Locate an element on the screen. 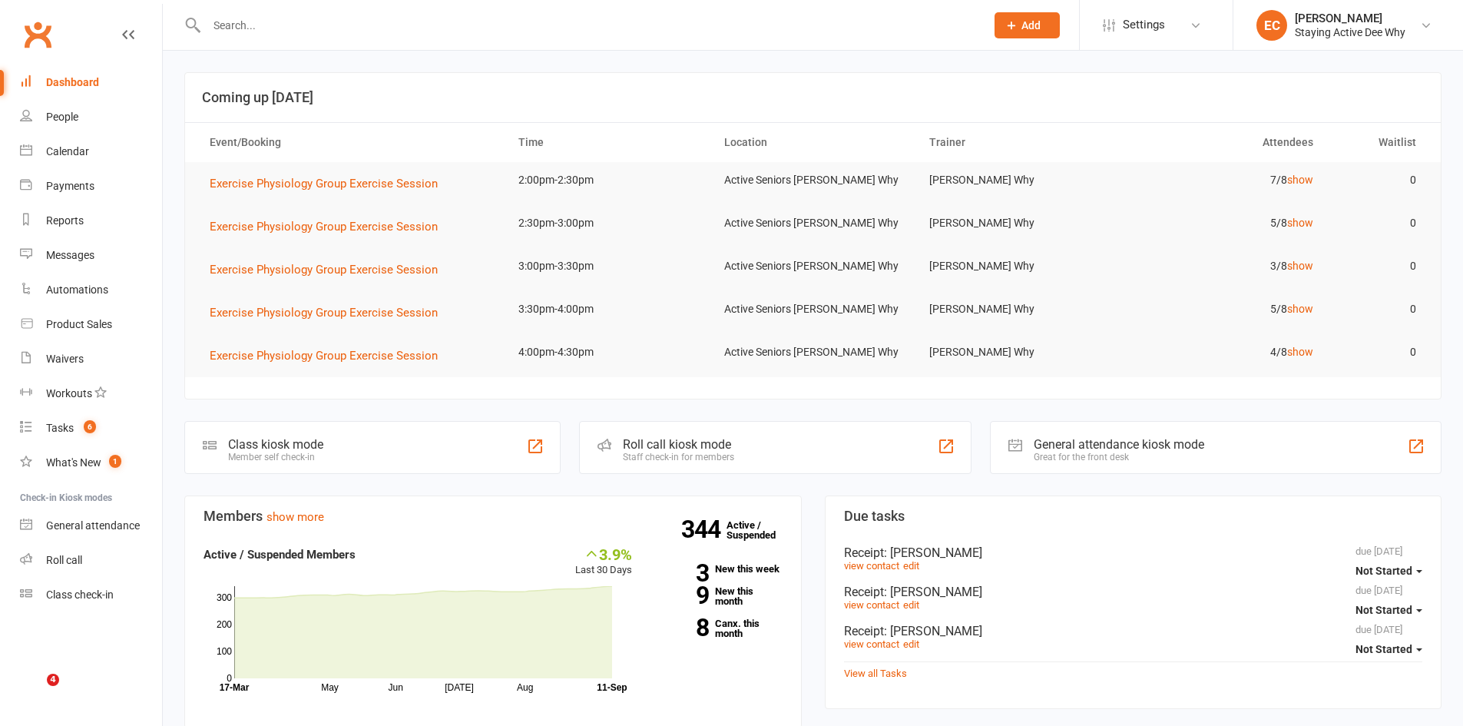 This screenshot has width=1463, height=726. a: show more is located at coordinates (295, 517).